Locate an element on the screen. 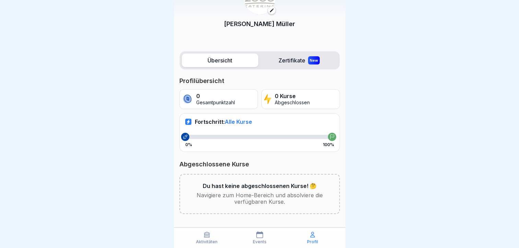 Image resolution: width=519 pixels, height=248 pixels. p: Du hast keine abgeschlossenen Kurse! 🤔 is located at coordinates (259, 186).